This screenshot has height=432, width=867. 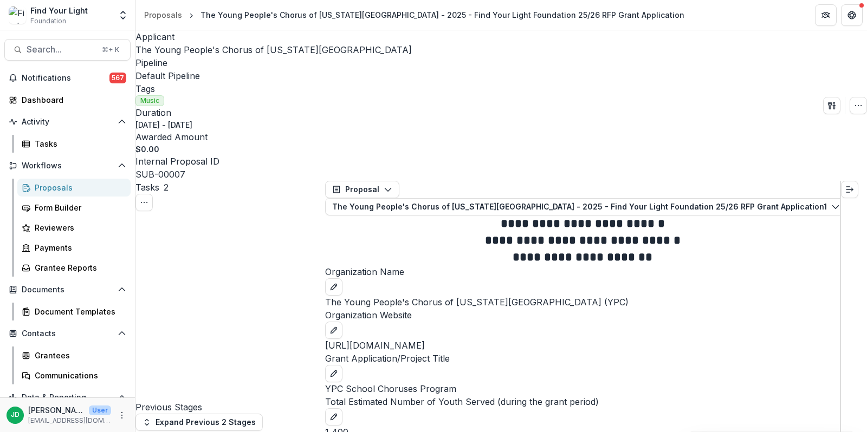 What do you see at coordinates (67, 50) in the screenshot?
I see `button: Search...` at bounding box center [67, 50].